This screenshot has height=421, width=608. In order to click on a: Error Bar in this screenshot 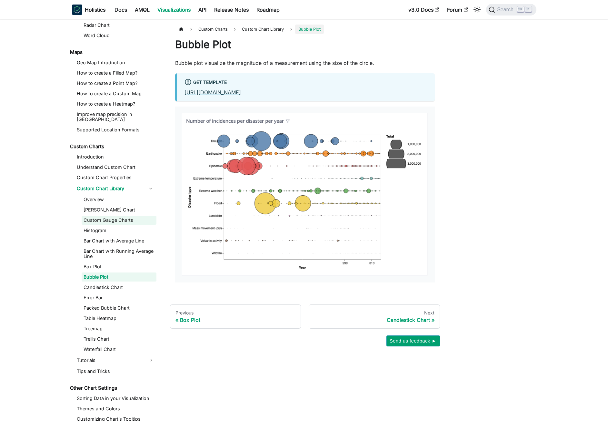, I will do `click(119, 298)`.